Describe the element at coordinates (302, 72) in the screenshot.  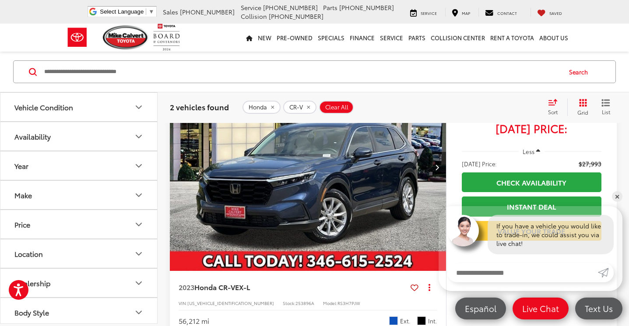
I see `form: Search by Make, Model, or Keyword` at that location.